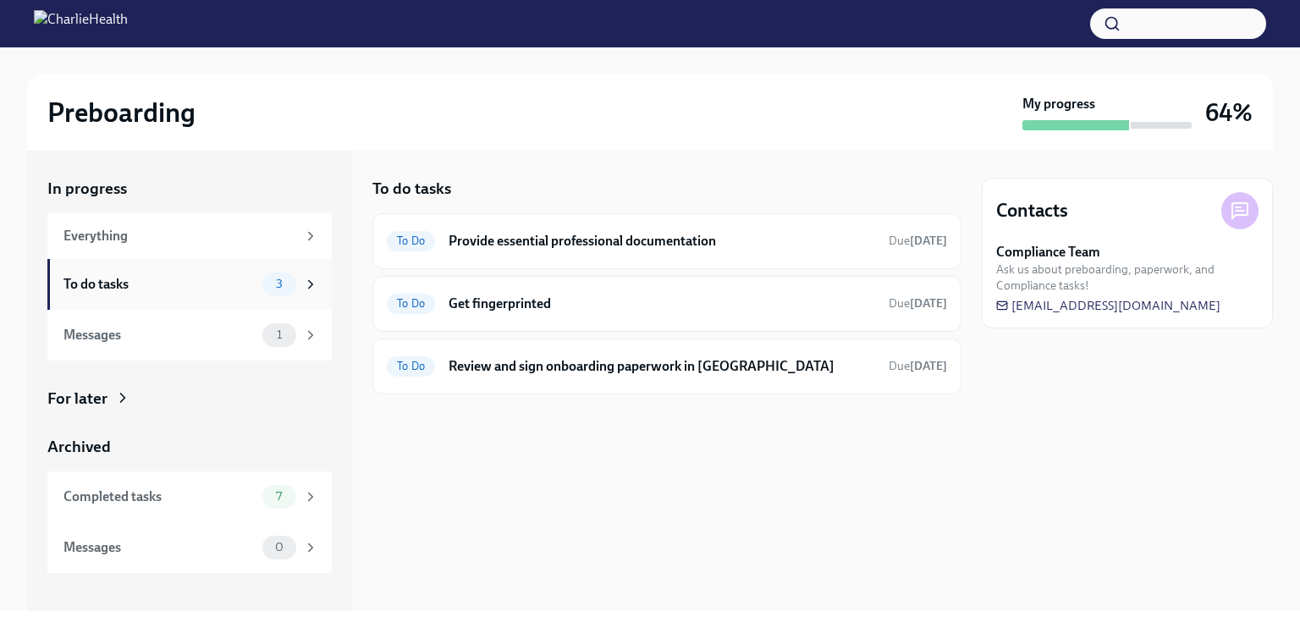  Describe the element at coordinates (1127, 278) in the screenshot. I see `span: Ask us about preboarding, paperwork, and Compliance tasks!` at that location.